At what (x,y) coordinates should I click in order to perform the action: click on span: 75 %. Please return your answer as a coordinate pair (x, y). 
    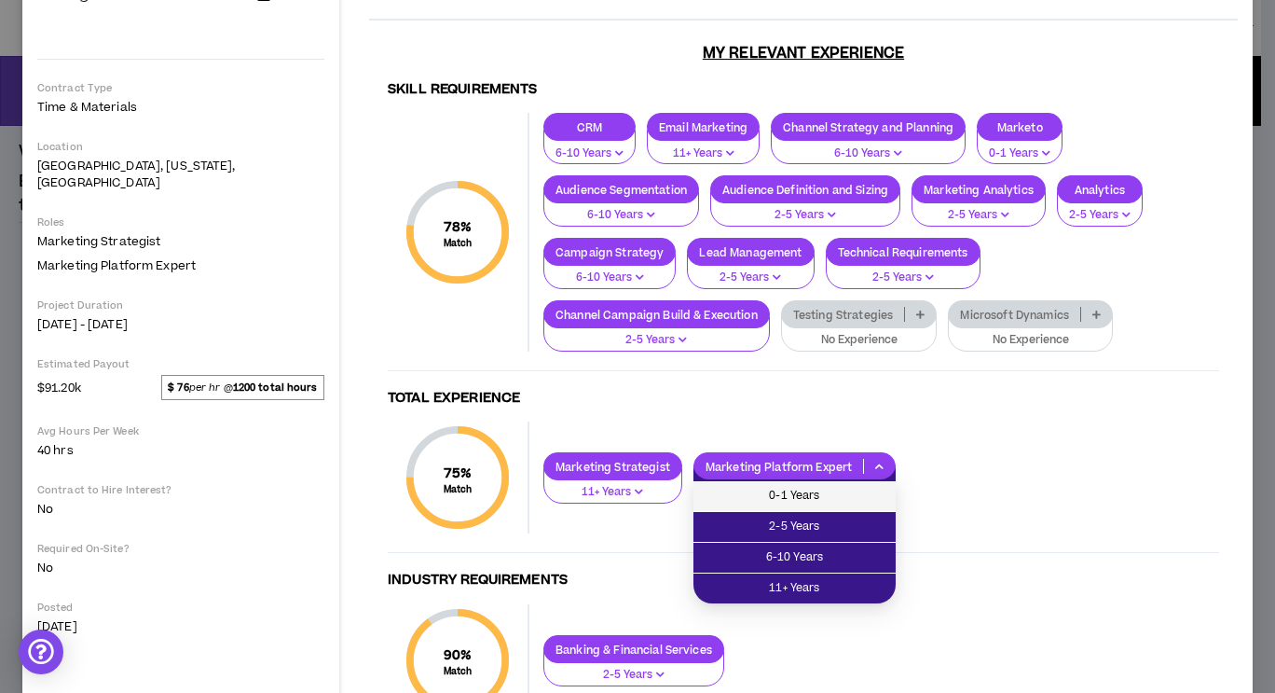
    Looking at the image, I should click on (458, 473).